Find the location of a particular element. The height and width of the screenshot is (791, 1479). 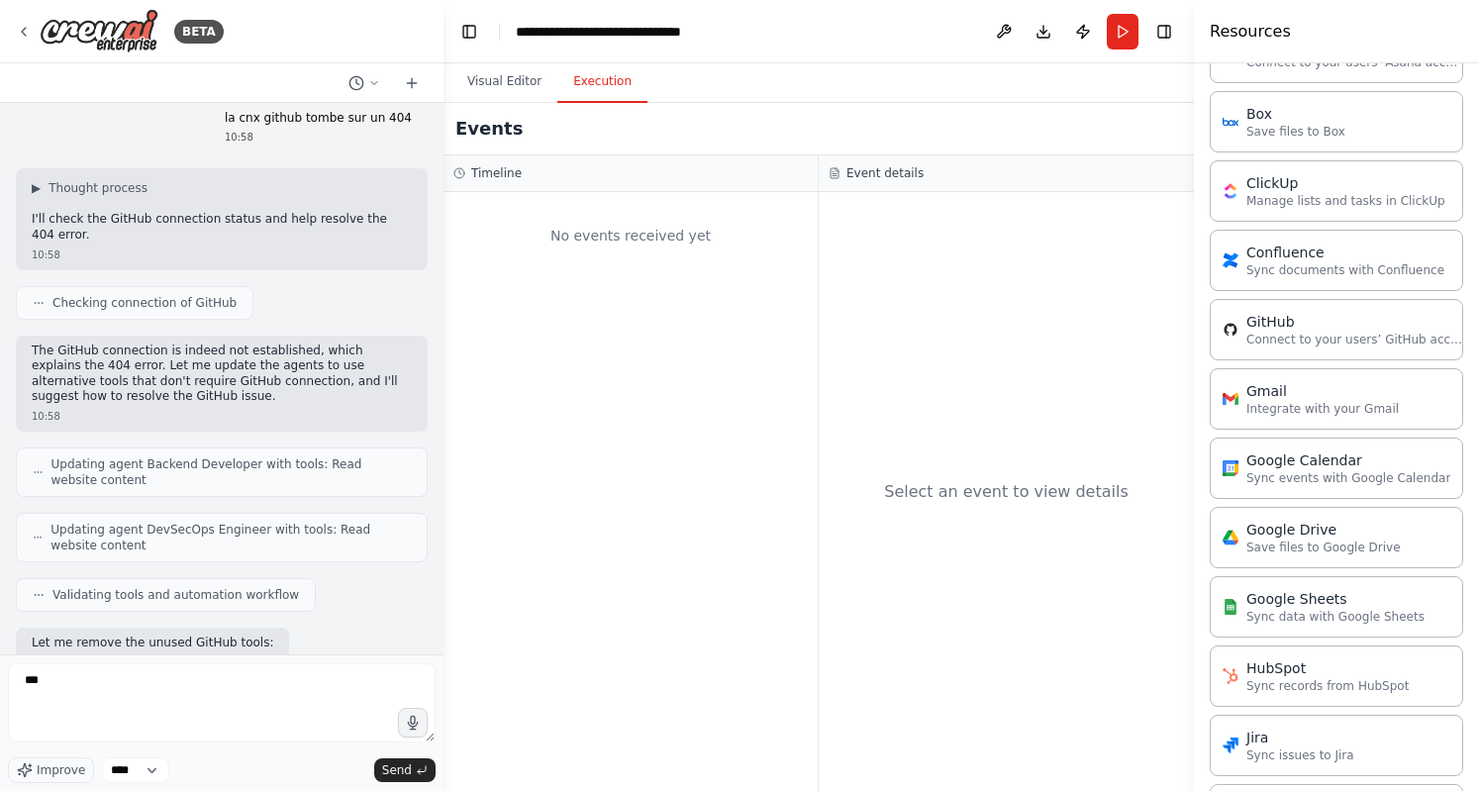

p: Let me remove the unused GitHub tools: is located at coordinates (152, 644).